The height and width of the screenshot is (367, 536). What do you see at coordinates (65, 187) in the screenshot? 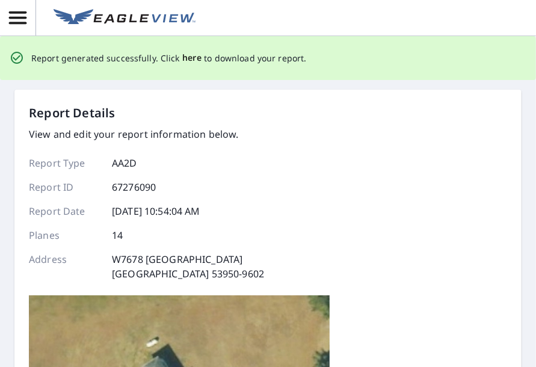
I see `p: Report ID` at bounding box center [65, 187].